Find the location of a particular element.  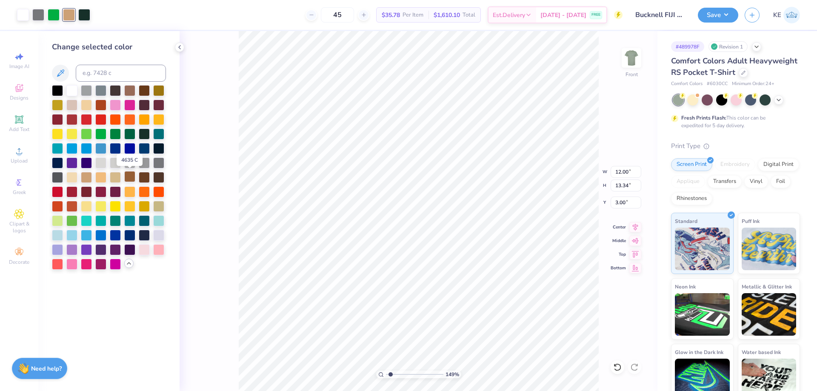

span: Upload is located at coordinates (19, 161).